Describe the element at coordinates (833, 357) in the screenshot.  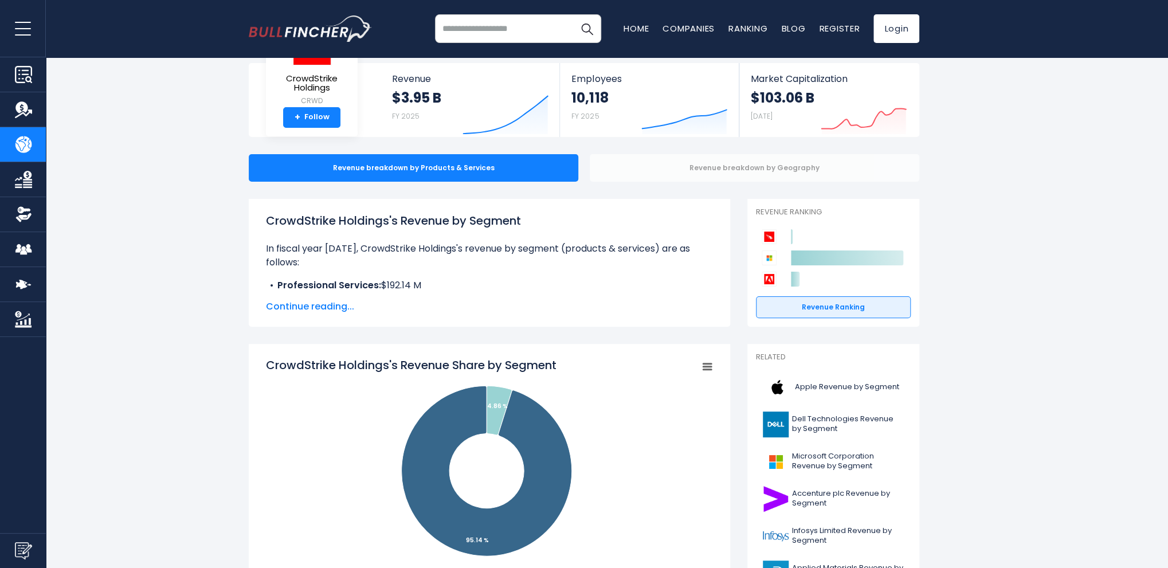
I see `p: Related` at that location.